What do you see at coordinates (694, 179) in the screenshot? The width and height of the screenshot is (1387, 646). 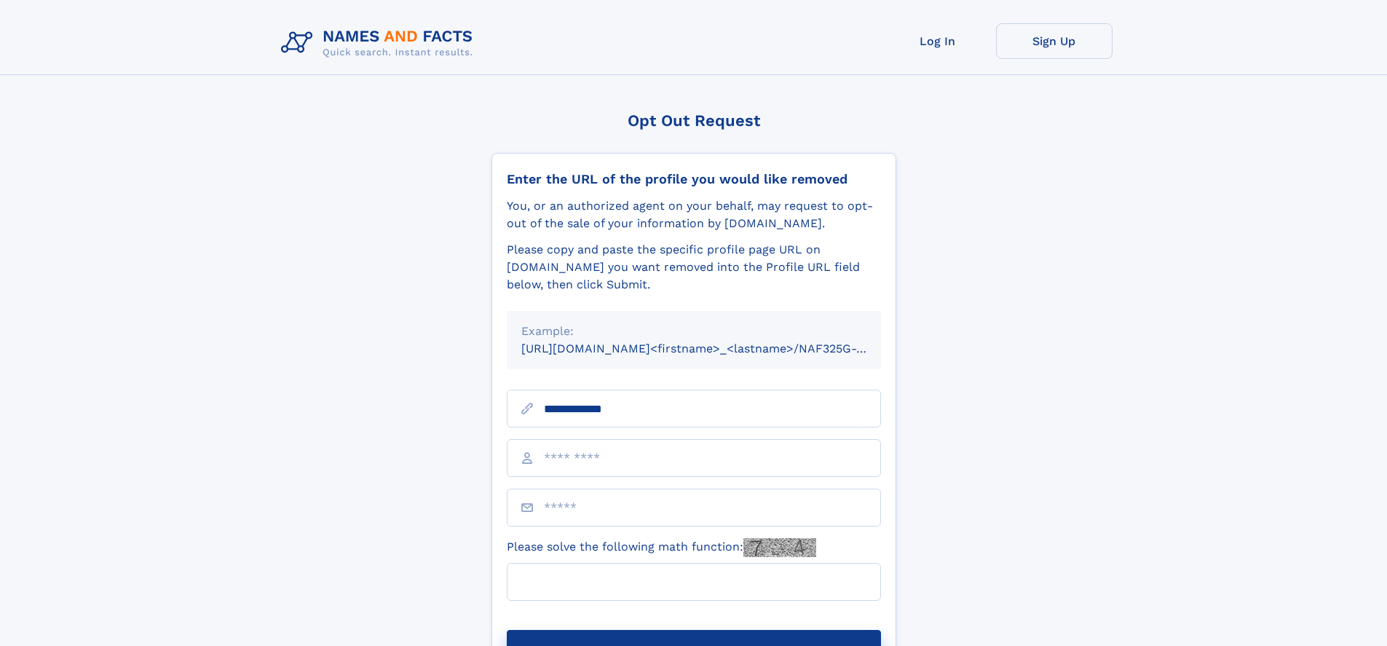 I see `div: Enter the URL of the profile you would like removed` at bounding box center [694, 179].